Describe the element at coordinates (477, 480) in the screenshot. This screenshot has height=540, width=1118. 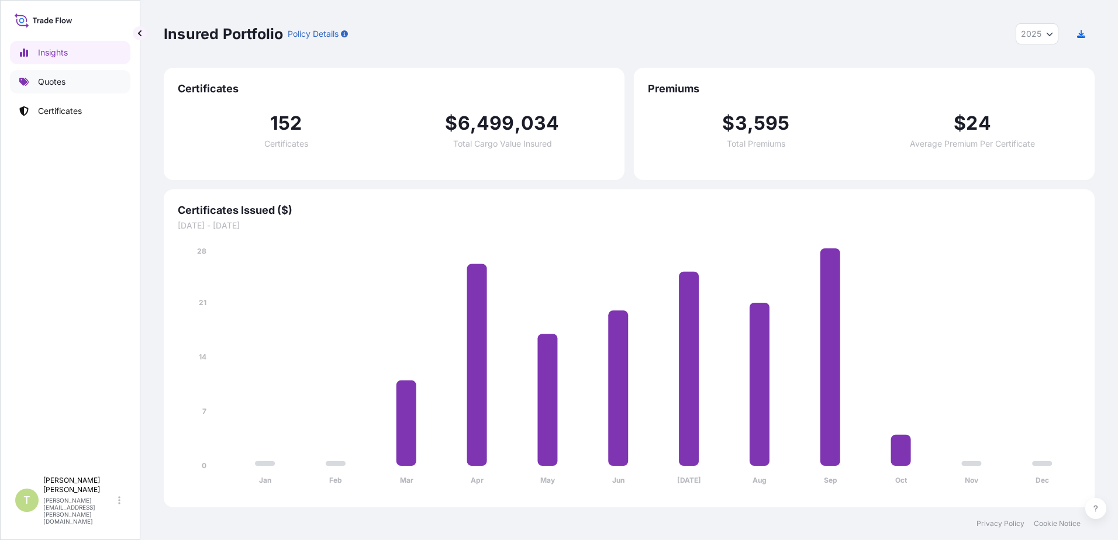
I see `tspan: Apr` at that location.